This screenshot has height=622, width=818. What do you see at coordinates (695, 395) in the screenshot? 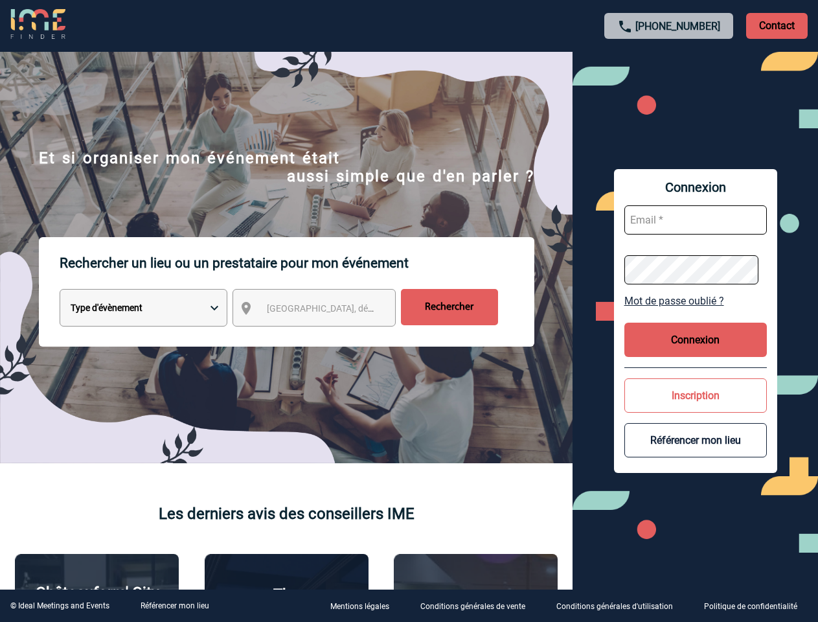
I see `button: Inscription` at bounding box center [695, 395].